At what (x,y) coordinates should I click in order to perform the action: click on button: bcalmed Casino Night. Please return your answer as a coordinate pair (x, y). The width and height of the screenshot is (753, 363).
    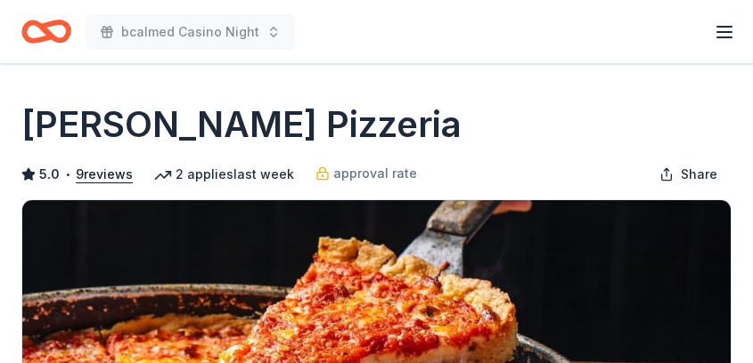
    Looking at the image, I should click on (190, 32).